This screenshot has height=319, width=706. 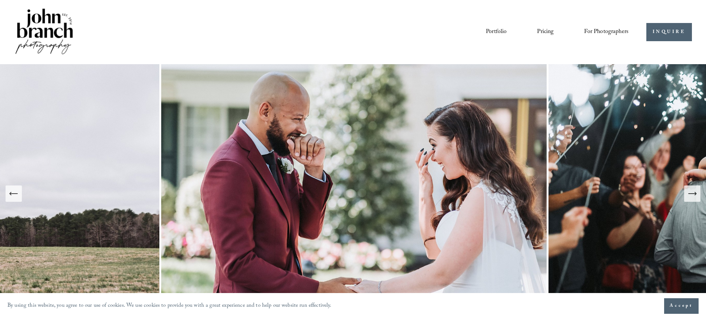 What do you see at coordinates (14, 193) in the screenshot?
I see `button: Previous Slide` at bounding box center [14, 193].